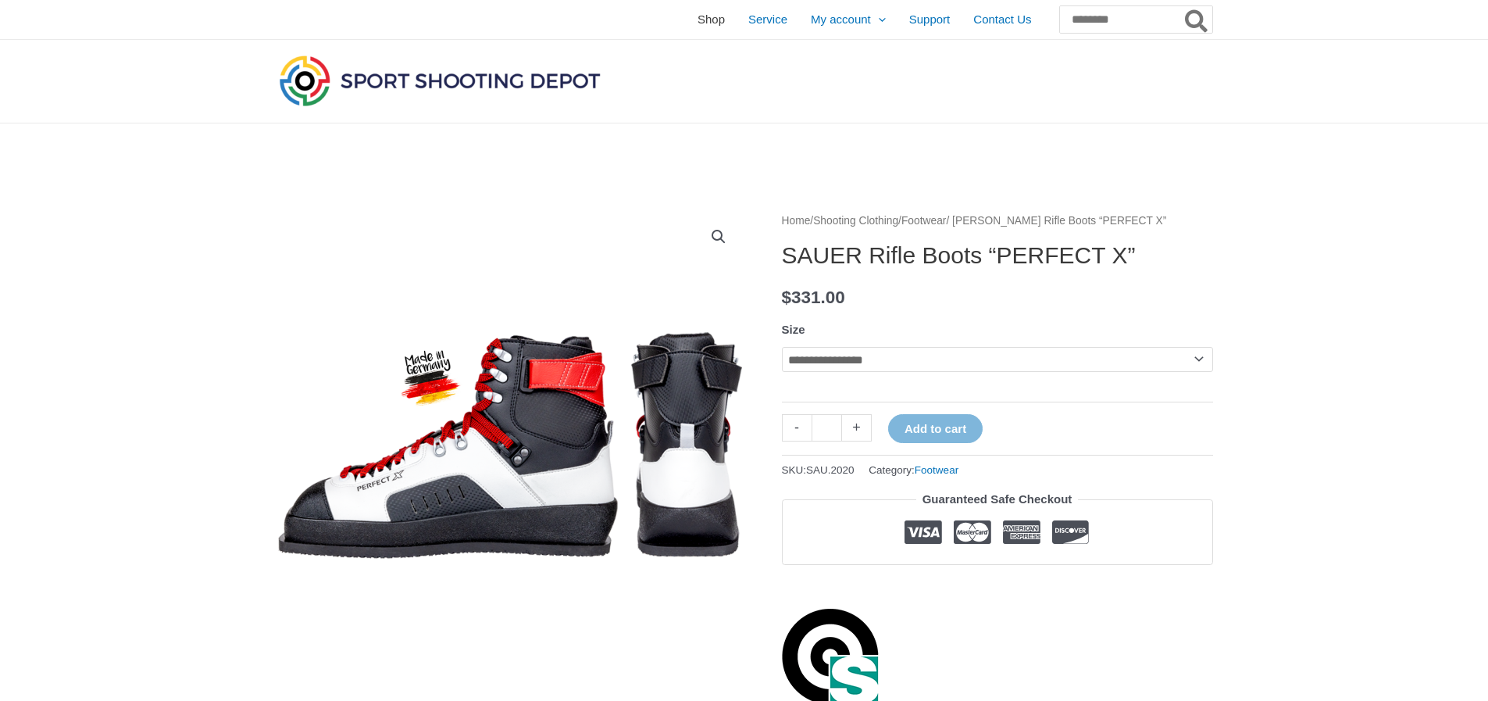  Describe the element at coordinates (796, 220) in the screenshot. I see `a: Home` at that location.